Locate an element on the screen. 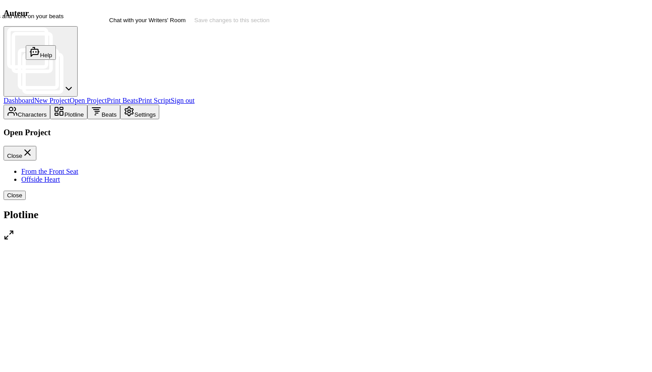 The image size is (652, 372). a: Print Script is located at coordinates (154, 100).